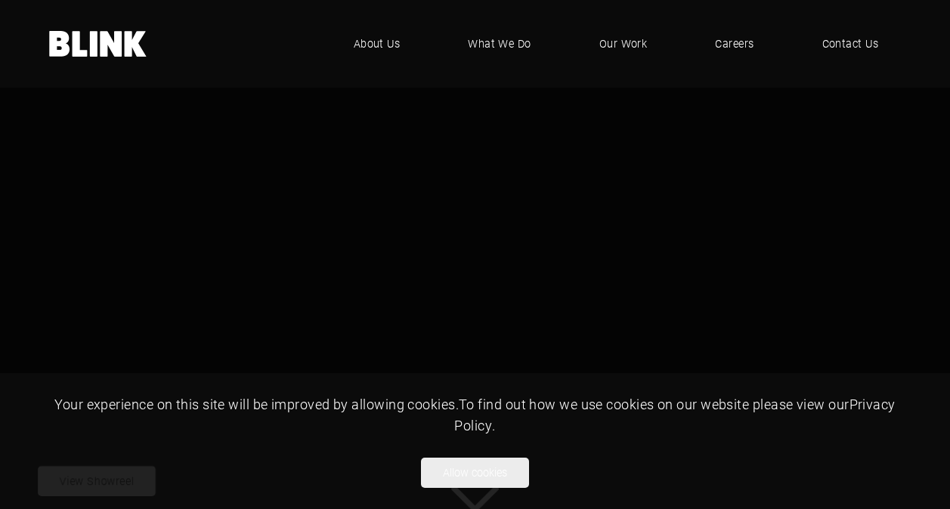 The height and width of the screenshot is (509, 950). Describe the element at coordinates (377, 44) in the screenshot. I see `span: About Us` at that location.